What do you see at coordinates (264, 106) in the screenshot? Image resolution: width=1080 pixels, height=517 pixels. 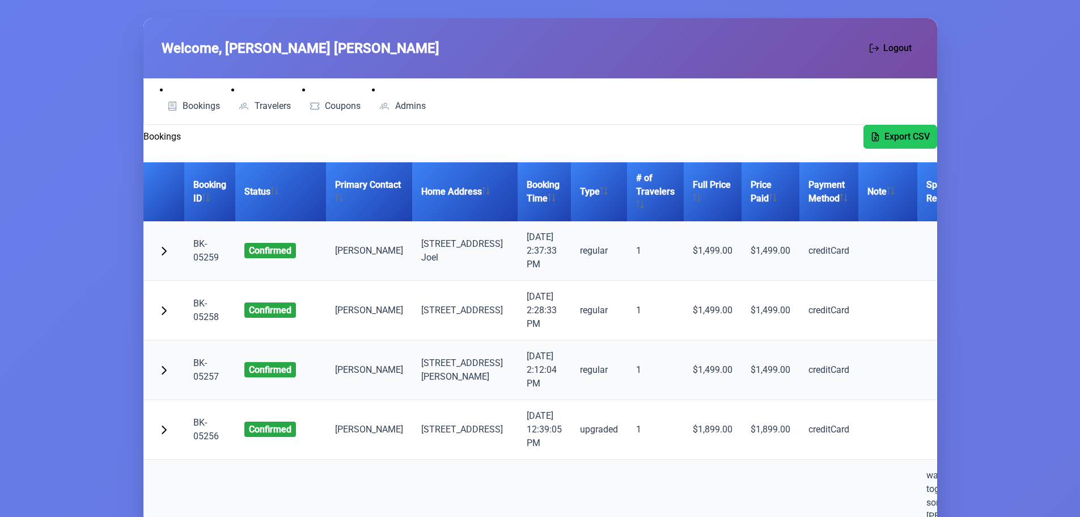 I see `a: Travelers` at bounding box center [264, 106].